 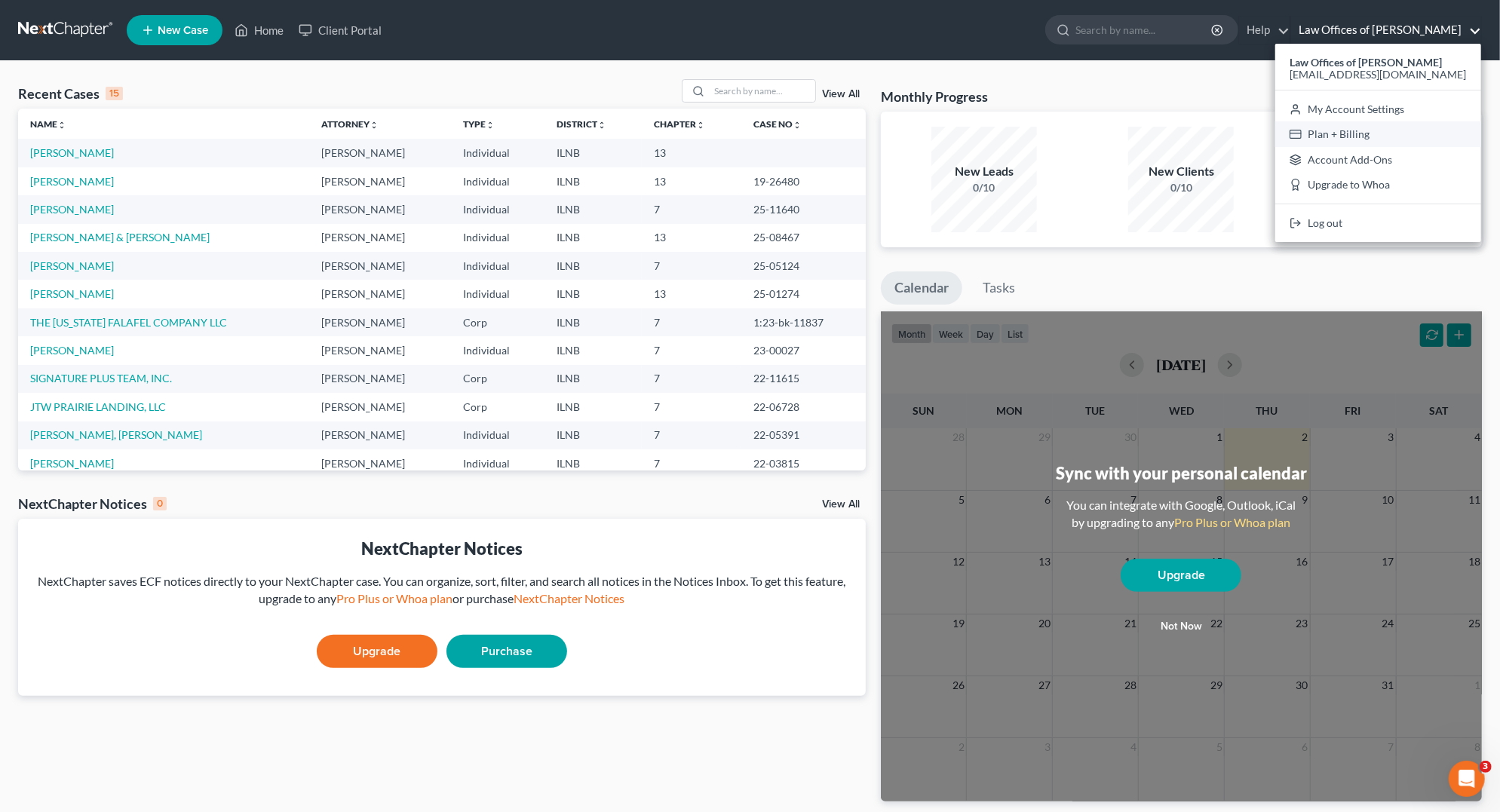 I want to click on div: NextChapter Notices, so click(x=442, y=548).